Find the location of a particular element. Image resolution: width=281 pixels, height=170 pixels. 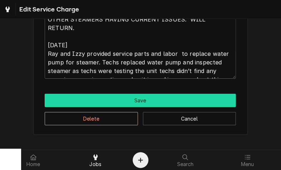

a: Menu is located at coordinates (248, 160).